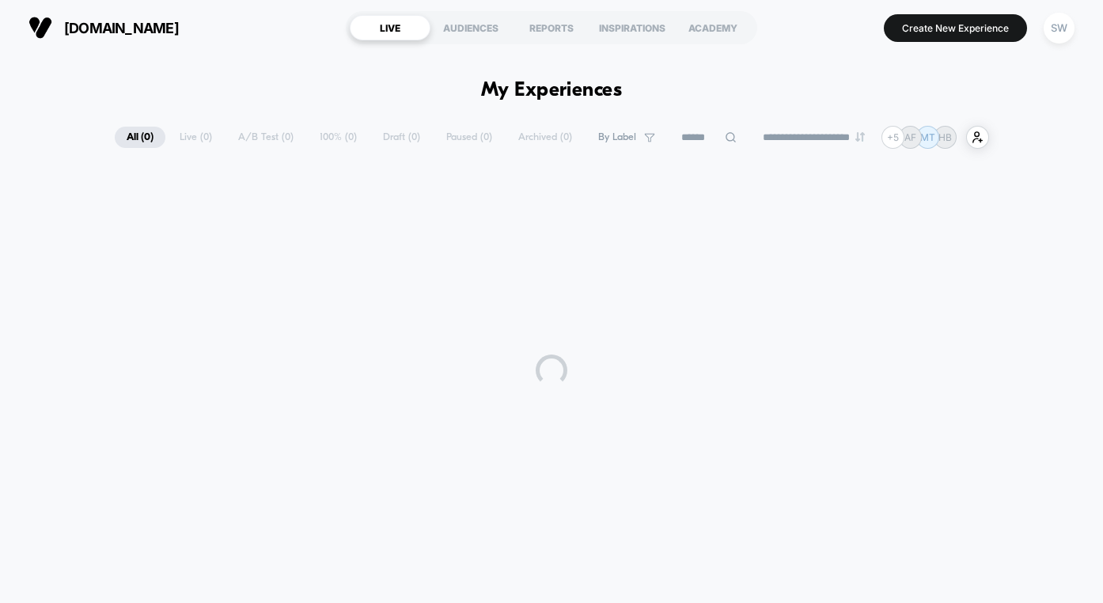  Describe the element at coordinates (40, 28) in the screenshot. I see `img: Visually logo` at that location.